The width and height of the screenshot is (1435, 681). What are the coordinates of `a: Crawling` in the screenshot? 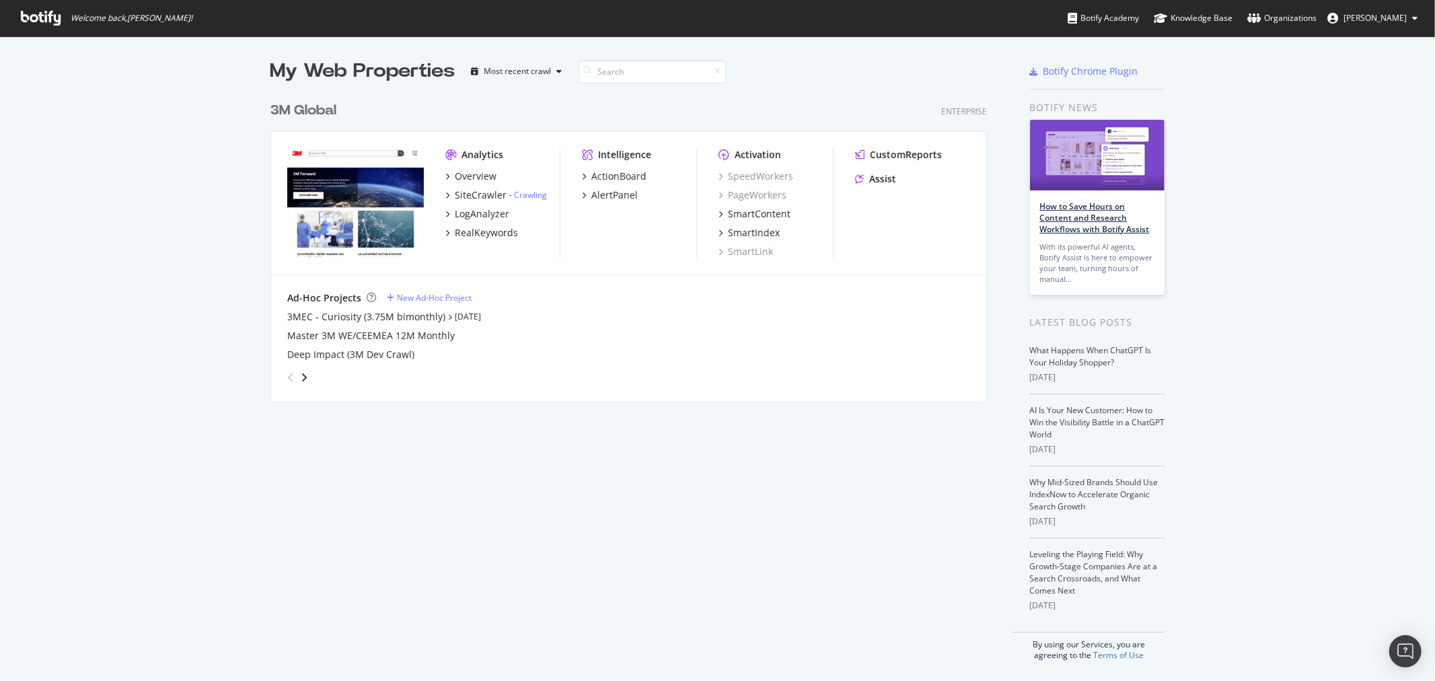 It's located at (530, 194).